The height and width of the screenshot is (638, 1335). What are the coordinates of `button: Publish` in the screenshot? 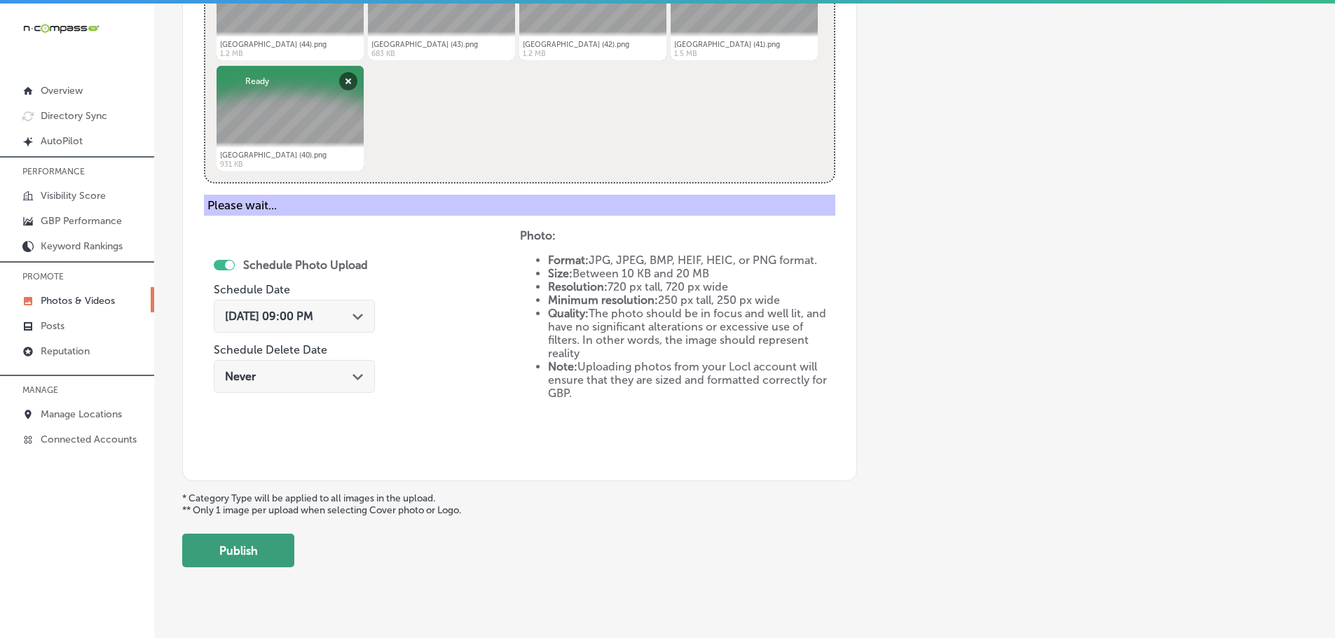 It's located at (238, 551).